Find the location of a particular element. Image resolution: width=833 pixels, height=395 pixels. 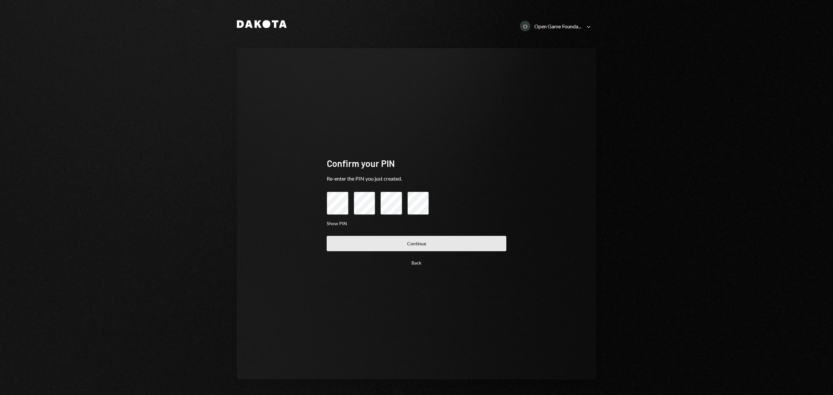

input: pin code 1 of 4 is located at coordinates (337, 203).